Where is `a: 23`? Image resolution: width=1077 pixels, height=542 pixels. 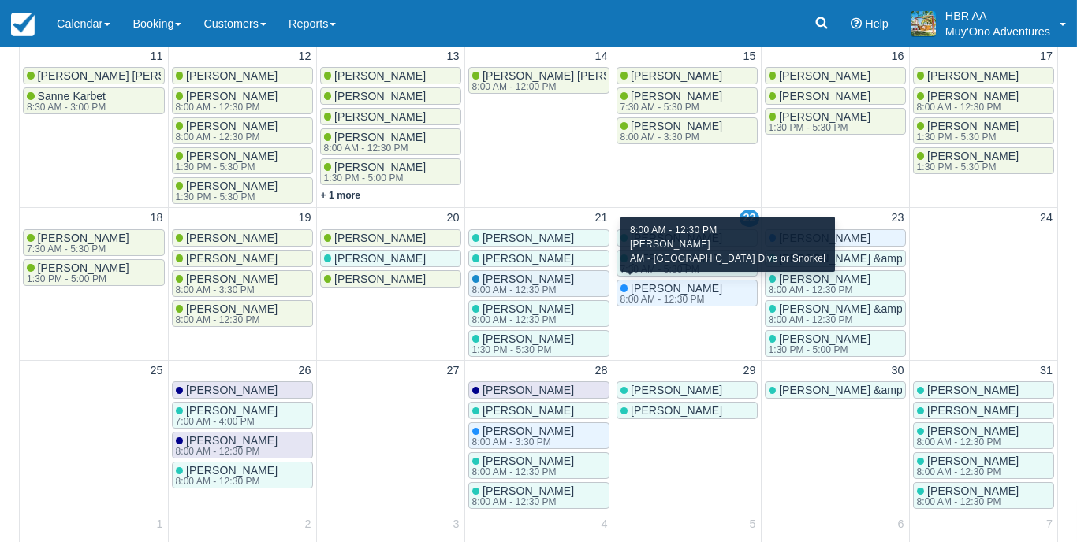
a: 23 is located at coordinates (897, 218).